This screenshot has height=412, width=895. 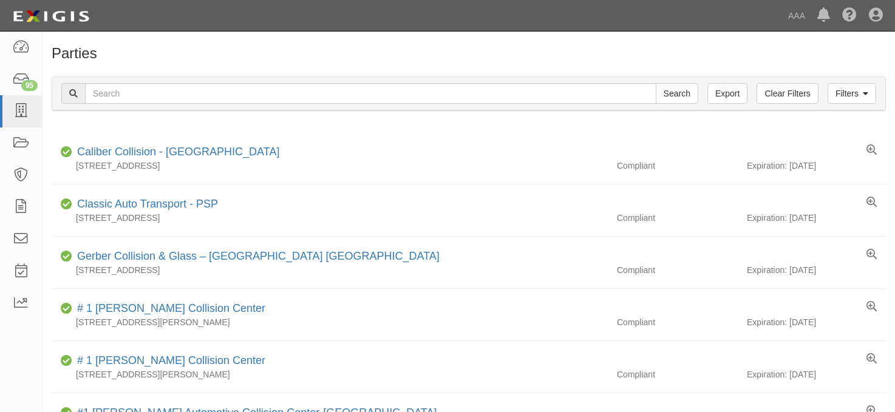 What do you see at coordinates (469, 53) in the screenshot?
I see `h1: Parties` at bounding box center [469, 53].